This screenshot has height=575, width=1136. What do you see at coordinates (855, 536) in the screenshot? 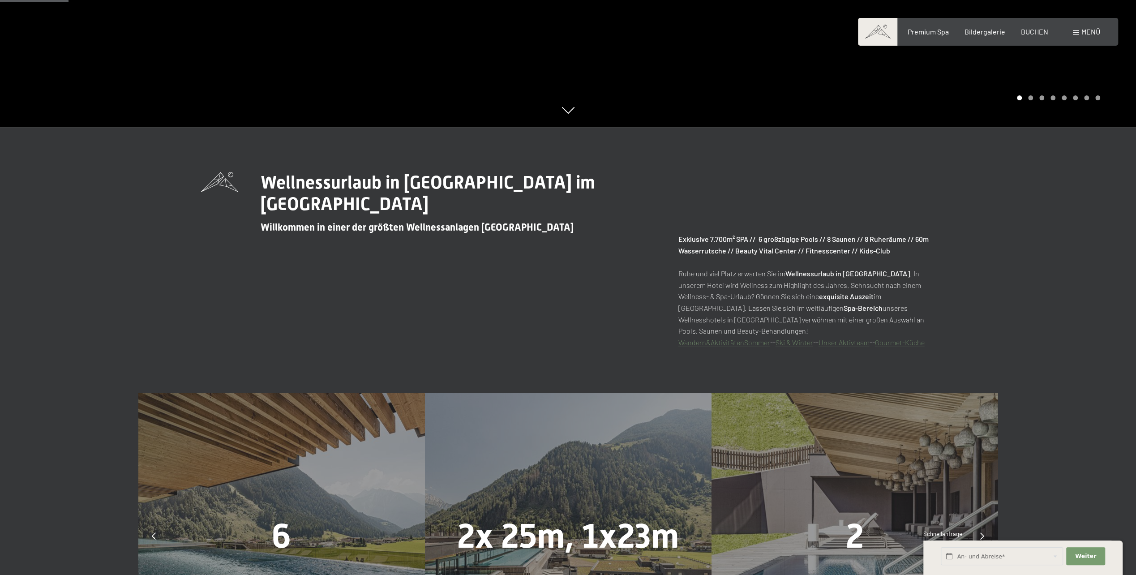
I see `span: 2` at bounding box center [855, 536].